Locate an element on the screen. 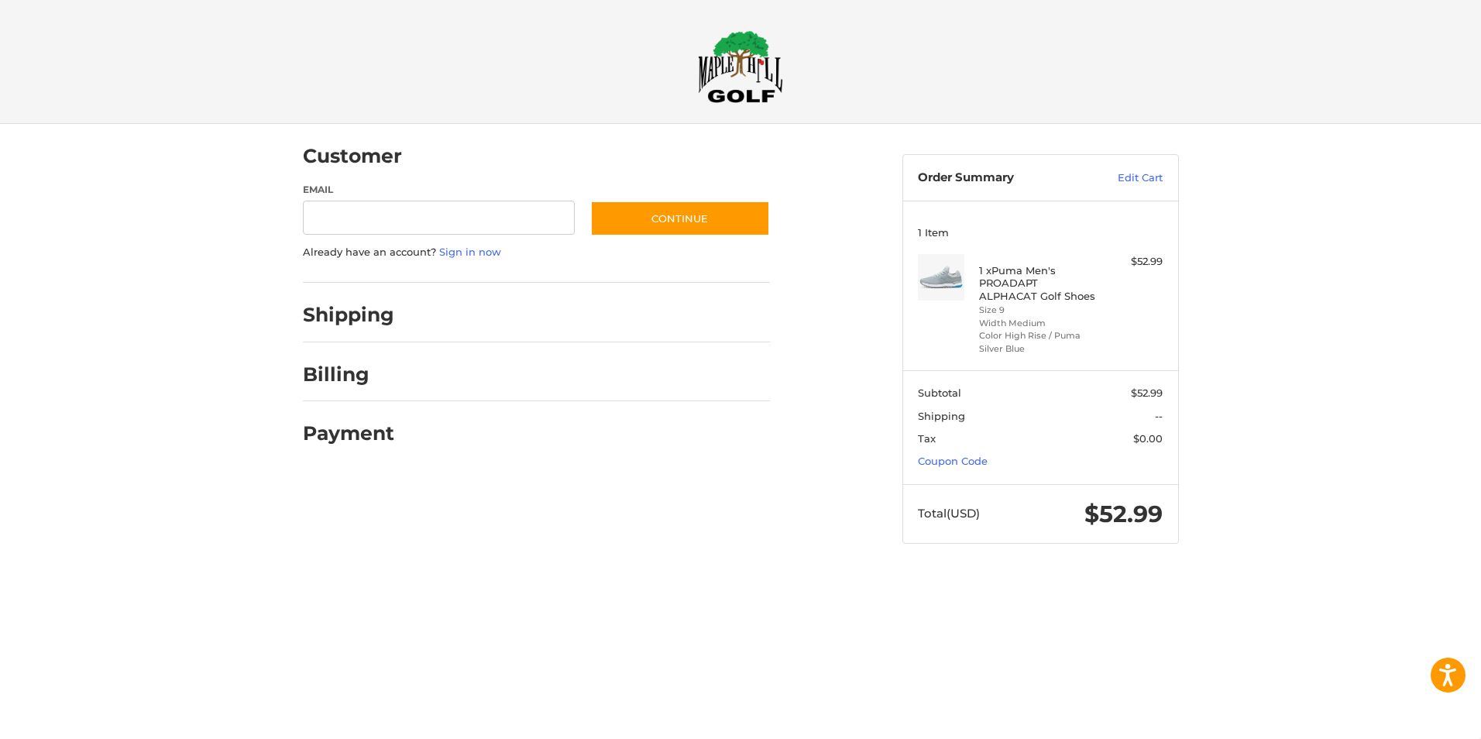 The image size is (1481, 739). li: Color High Rise / Puma Silver Blue is located at coordinates (1038, 342).